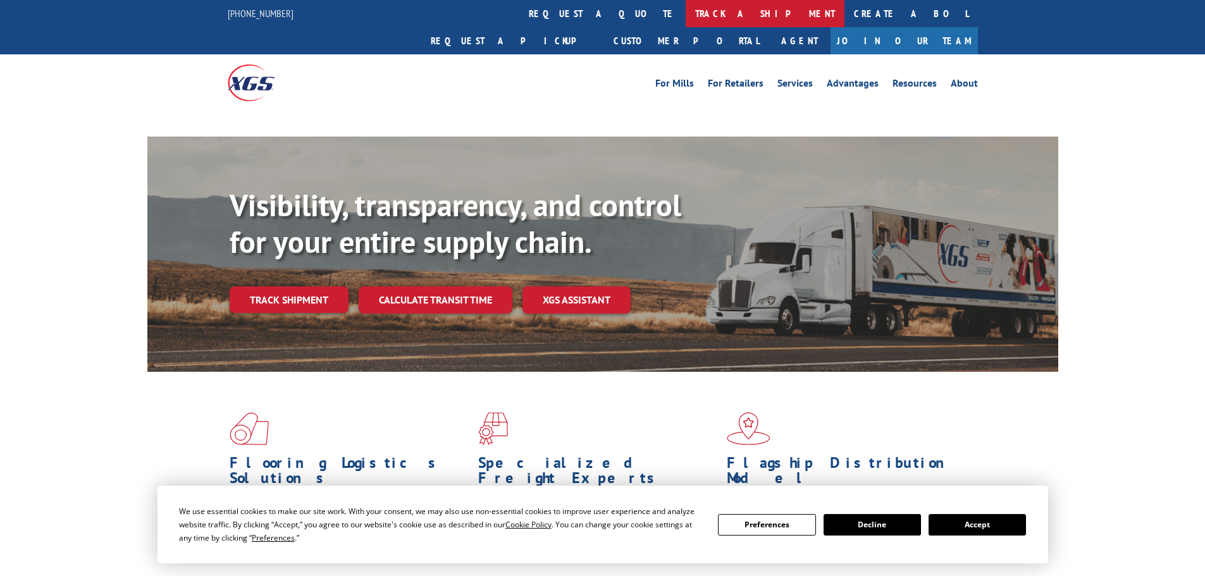 The height and width of the screenshot is (576, 1205). What do you see at coordinates (964, 85) in the screenshot?
I see `a: About` at bounding box center [964, 85].